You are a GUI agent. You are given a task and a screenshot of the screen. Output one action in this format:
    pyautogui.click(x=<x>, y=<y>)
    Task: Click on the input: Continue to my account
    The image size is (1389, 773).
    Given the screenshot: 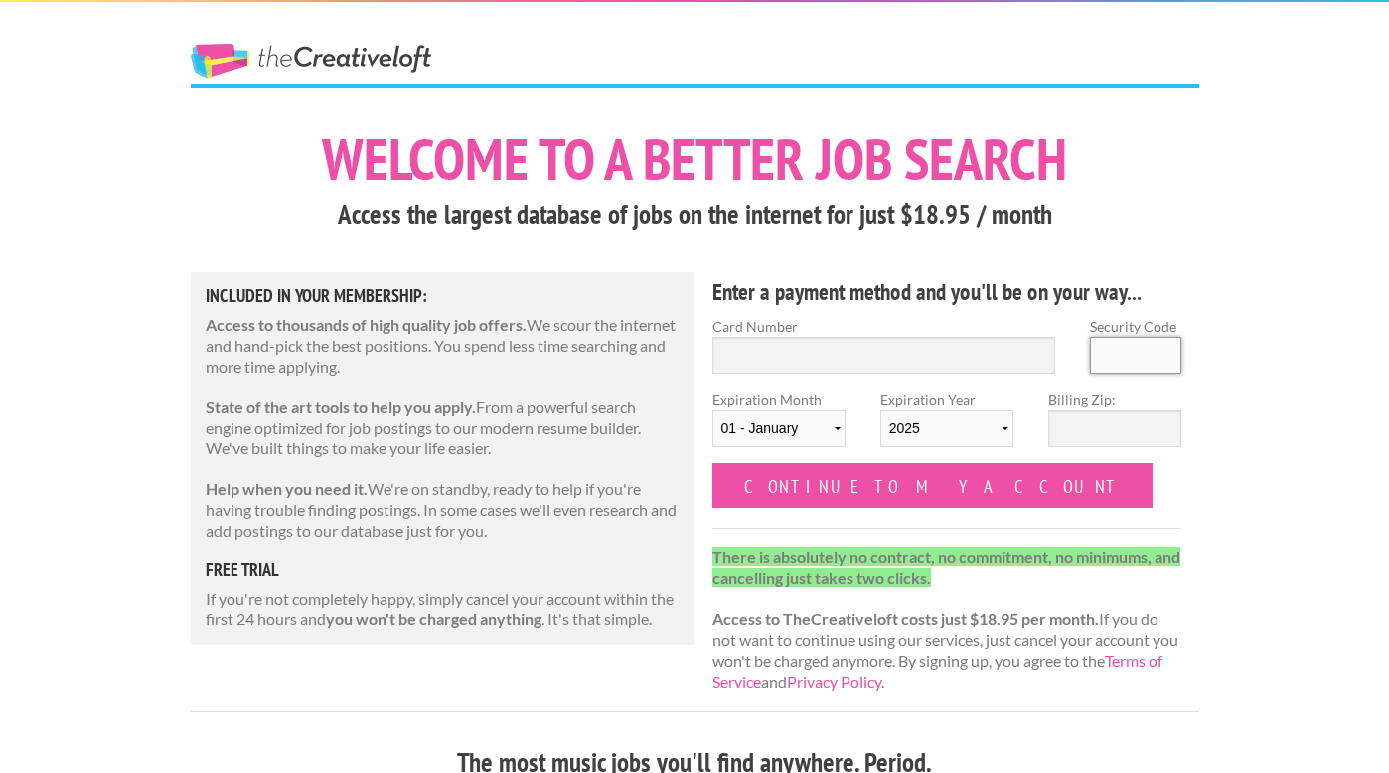 What is the action you would take?
    pyautogui.click(x=933, y=485)
    